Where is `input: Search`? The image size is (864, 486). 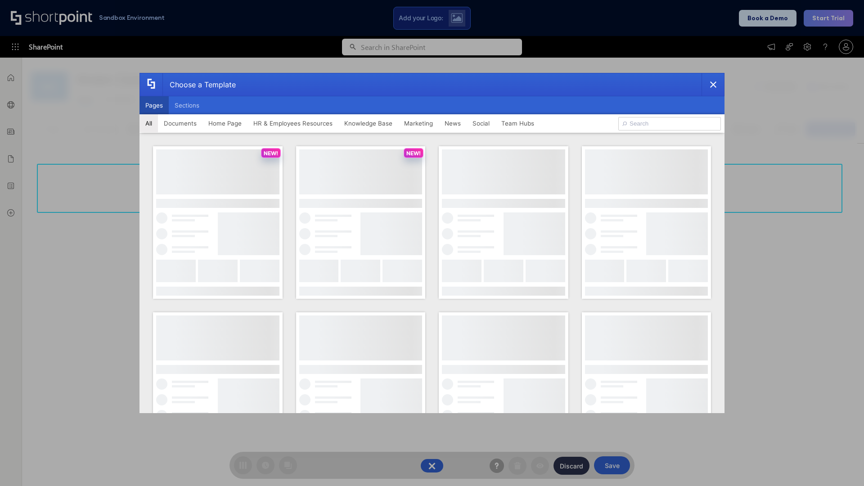 input: Search is located at coordinates (669, 124).